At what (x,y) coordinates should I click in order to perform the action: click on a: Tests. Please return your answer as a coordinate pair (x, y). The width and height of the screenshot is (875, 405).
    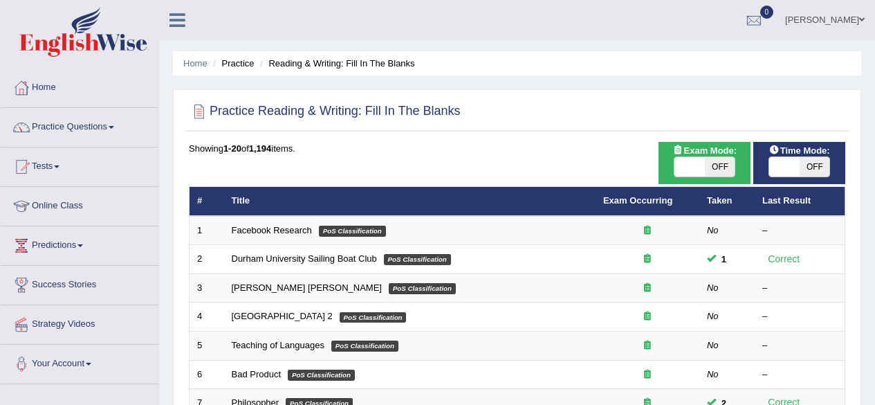
    Looking at the image, I should click on (80, 165).